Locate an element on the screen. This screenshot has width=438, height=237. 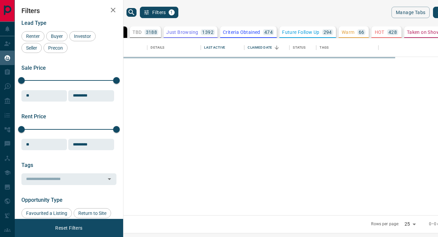
div: Name is located at coordinates (124, 48).